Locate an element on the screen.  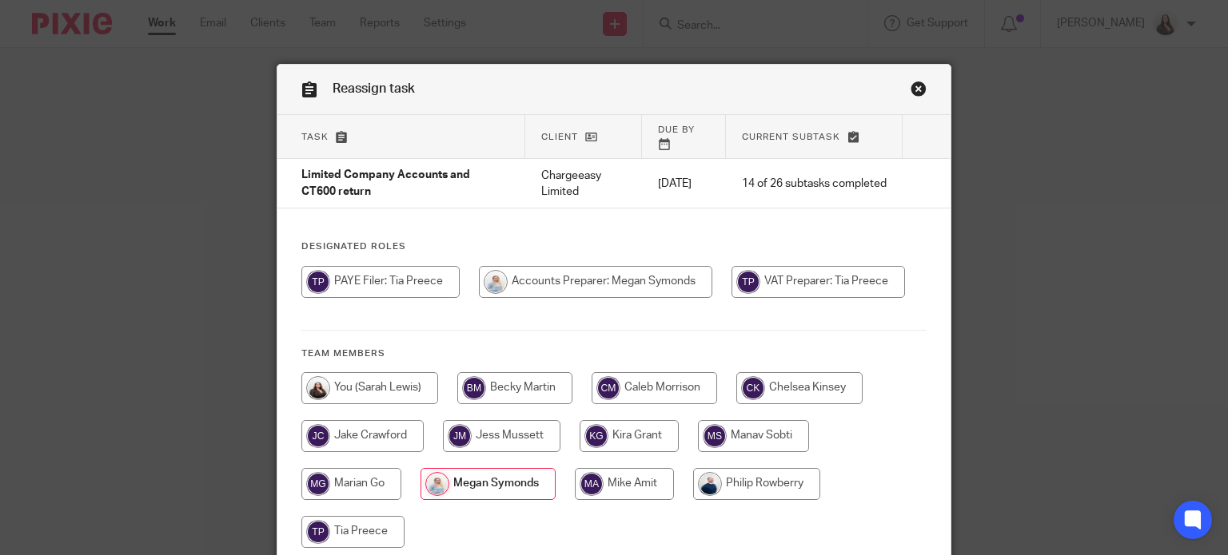
h4: Team members is located at coordinates (614, 354).